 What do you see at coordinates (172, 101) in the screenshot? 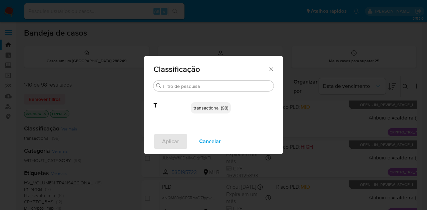
I see `span: T` at bounding box center [172, 101].